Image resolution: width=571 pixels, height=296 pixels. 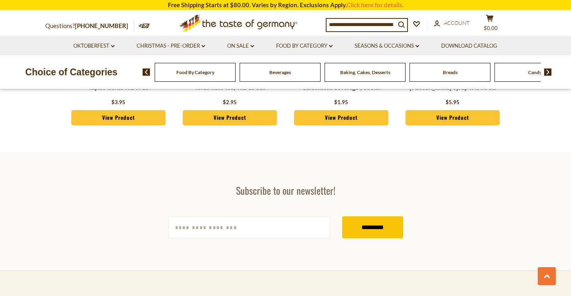 I want to click on a: Candy, so click(x=535, y=72).